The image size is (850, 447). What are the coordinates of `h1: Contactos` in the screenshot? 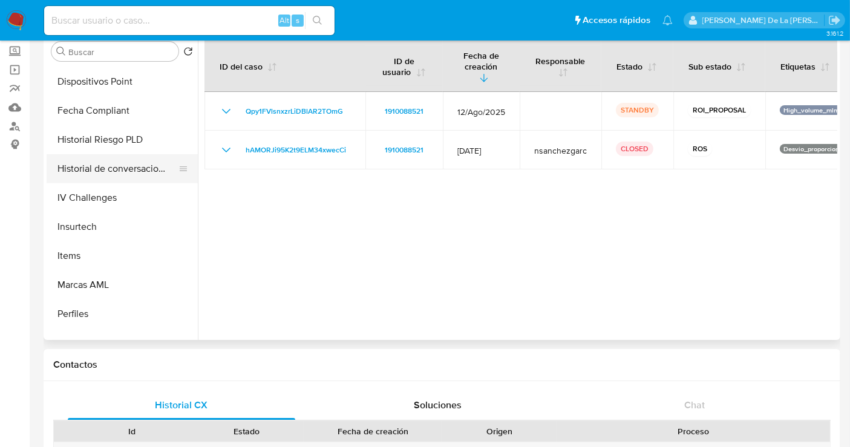 It's located at (442, 365).